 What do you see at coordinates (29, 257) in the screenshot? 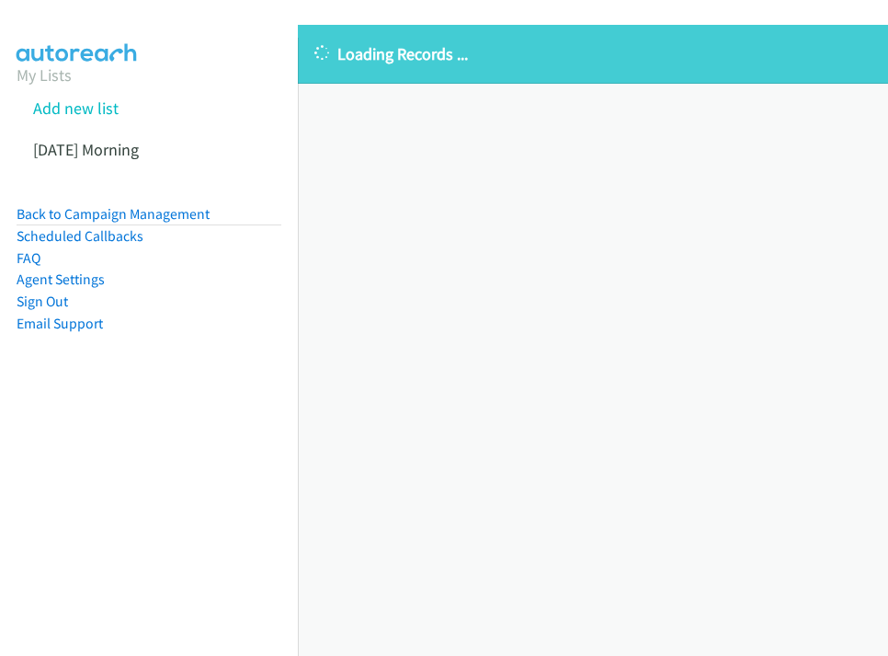
I see `a: FAQ` at bounding box center [29, 257].